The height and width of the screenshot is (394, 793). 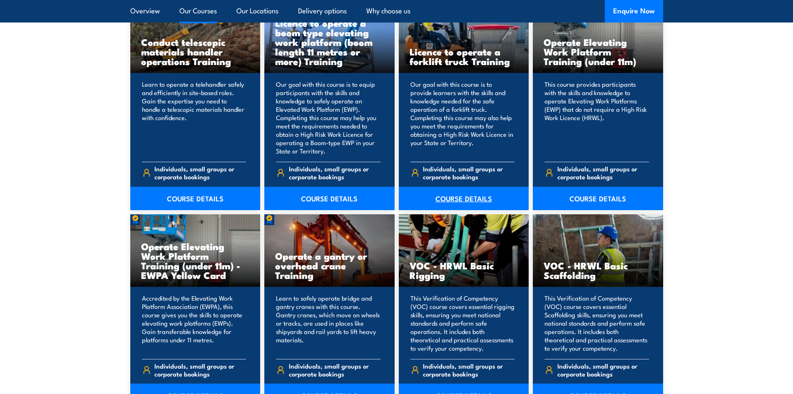 I want to click on p: This course provides participants with the skills and knowledge to operate Elevating Work Platfor..., so click(x=597, y=117).